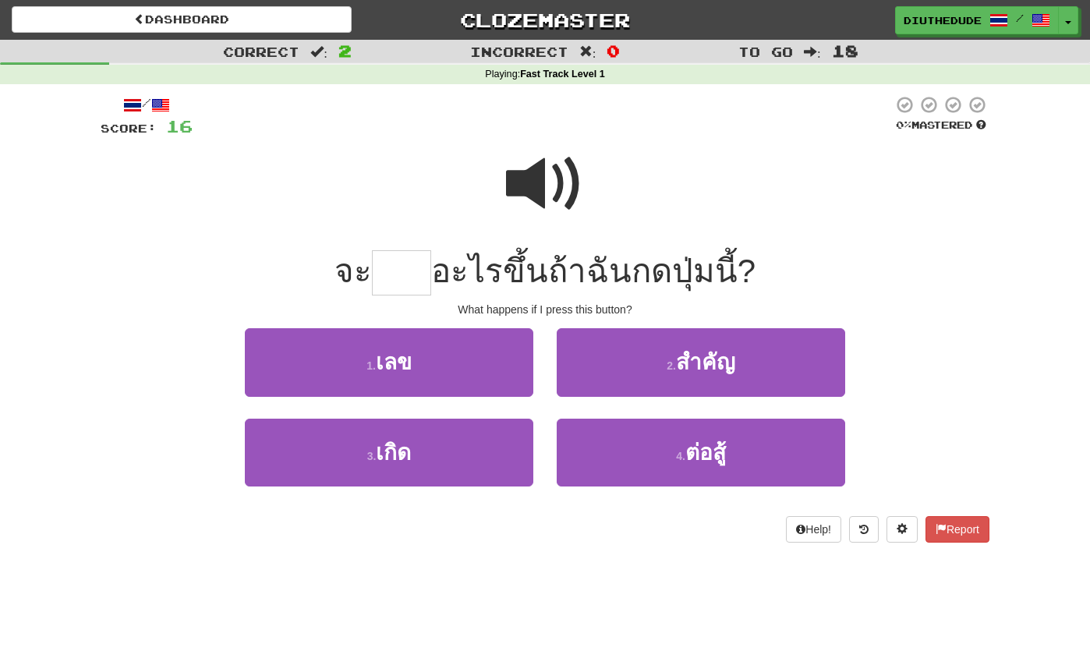 This screenshot has height=651, width=1090. What do you see at coordinates (943, 20) in the screenshot?
I see `span: DiuTheDude` at bounding box center [943, 20].